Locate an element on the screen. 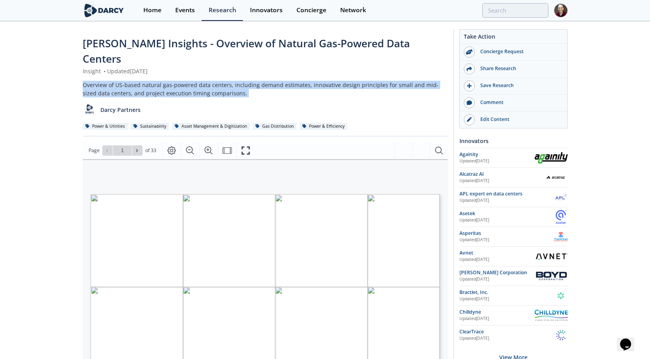 This screenshot has height=359, width=650. div: Take Action is located at coordinates (513, 38).